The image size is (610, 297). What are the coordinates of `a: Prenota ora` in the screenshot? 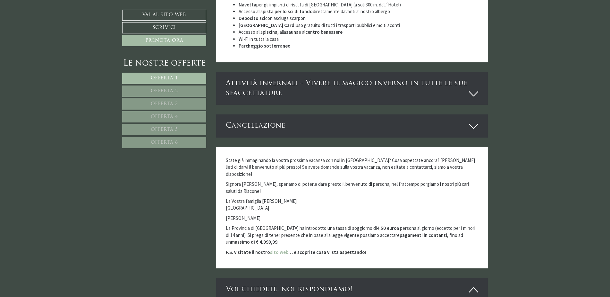 It's located at (164, 40).